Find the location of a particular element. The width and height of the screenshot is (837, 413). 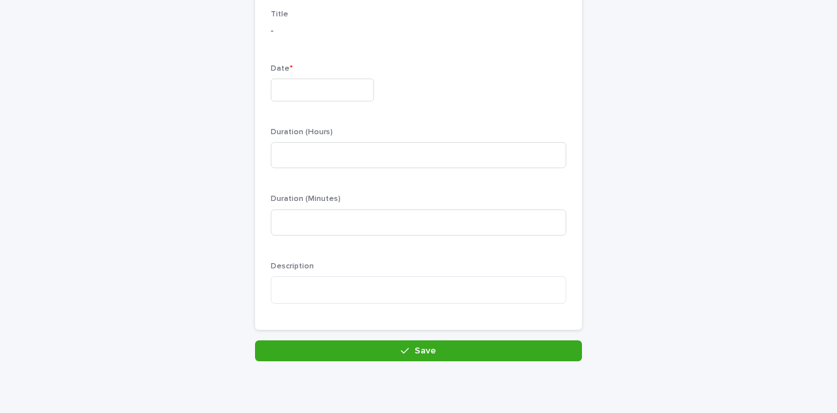

span: Description is located at coordinates (292, 266).